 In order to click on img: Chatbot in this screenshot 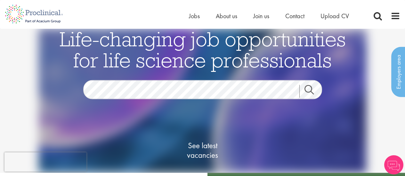, I will do `click(394, 165)`.